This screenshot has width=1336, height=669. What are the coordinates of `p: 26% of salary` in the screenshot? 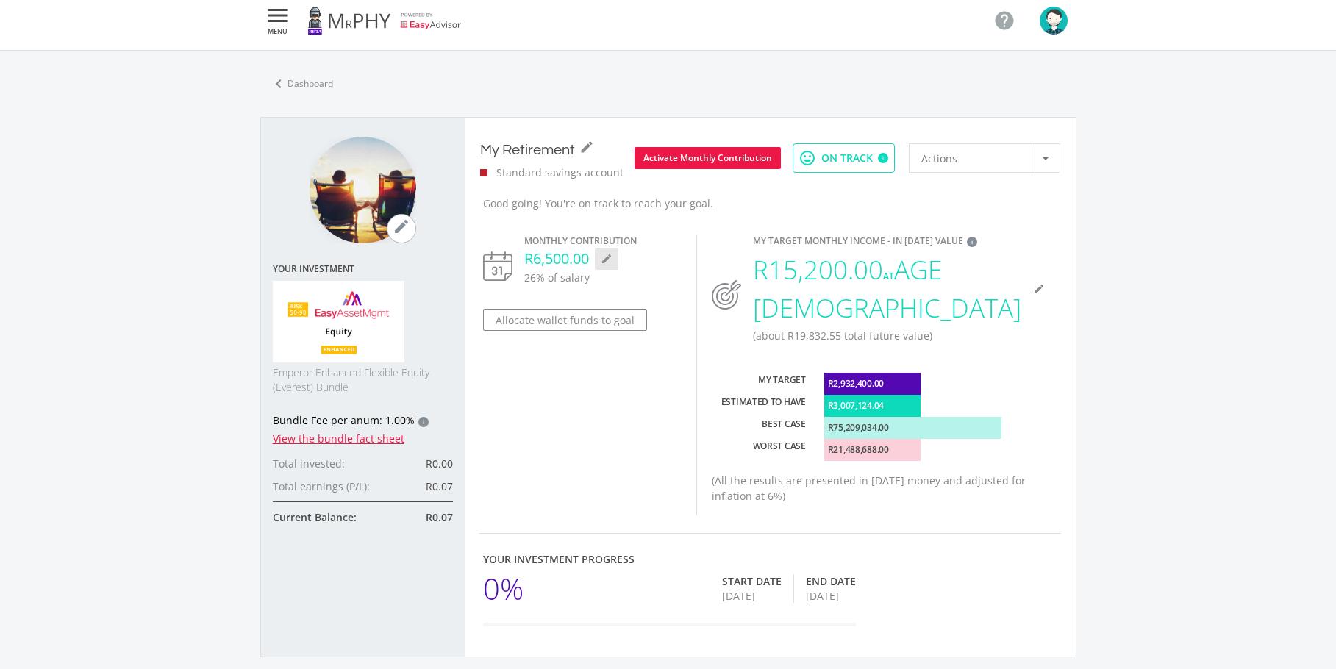 It's located at (603, 277).